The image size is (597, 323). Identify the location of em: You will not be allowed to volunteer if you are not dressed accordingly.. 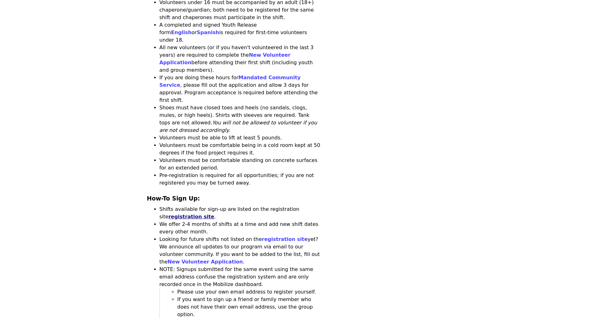
(238, 126).